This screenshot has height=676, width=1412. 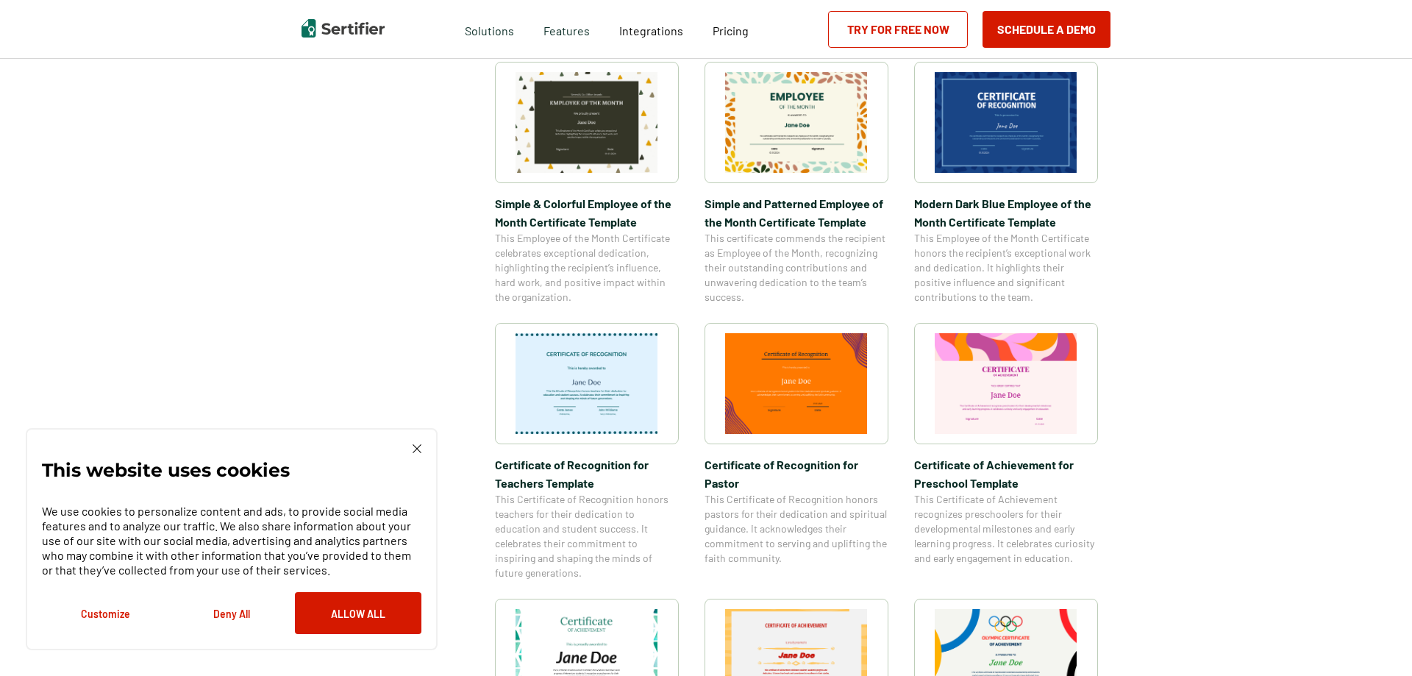 What do you see at coordinates (587, 536) in the screenshot?
I see `span: This Certificate of Recognition honors teachers for their dedication to education and student suc...` at bounding box center [587, 536].